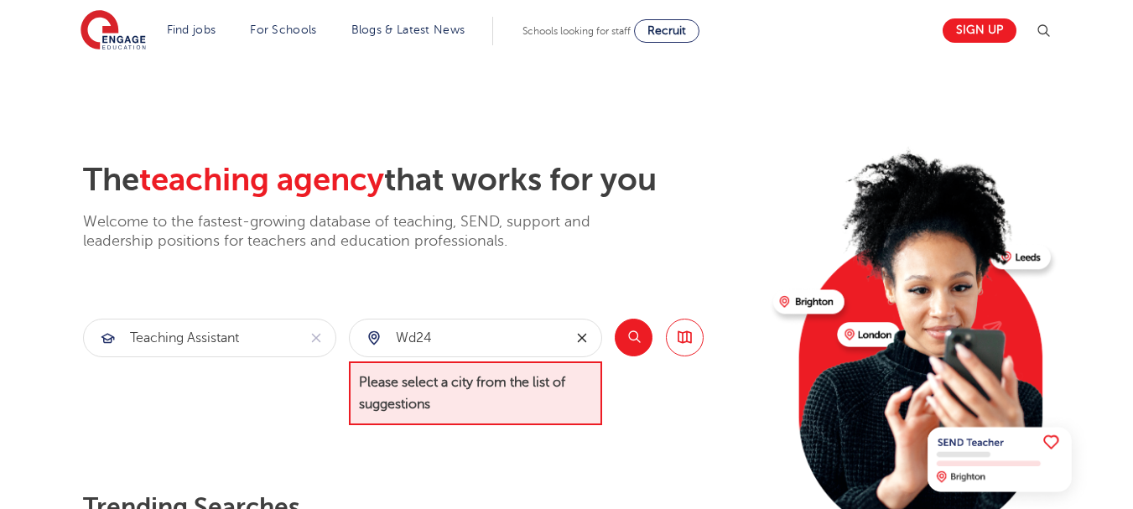 This screenshot has width=1133, height=509. I want to click on a: For Schools, so click(283, 29).